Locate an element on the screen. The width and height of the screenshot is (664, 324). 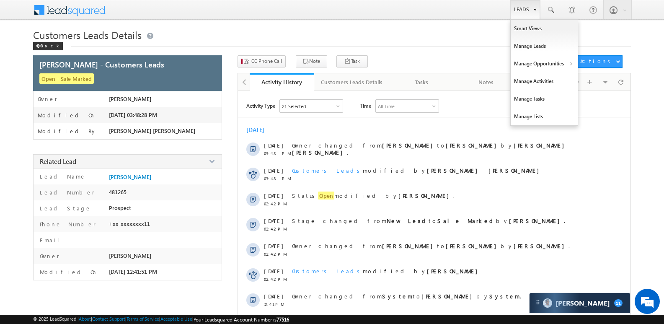
label: Modified By is located at coordinates (67, 131).